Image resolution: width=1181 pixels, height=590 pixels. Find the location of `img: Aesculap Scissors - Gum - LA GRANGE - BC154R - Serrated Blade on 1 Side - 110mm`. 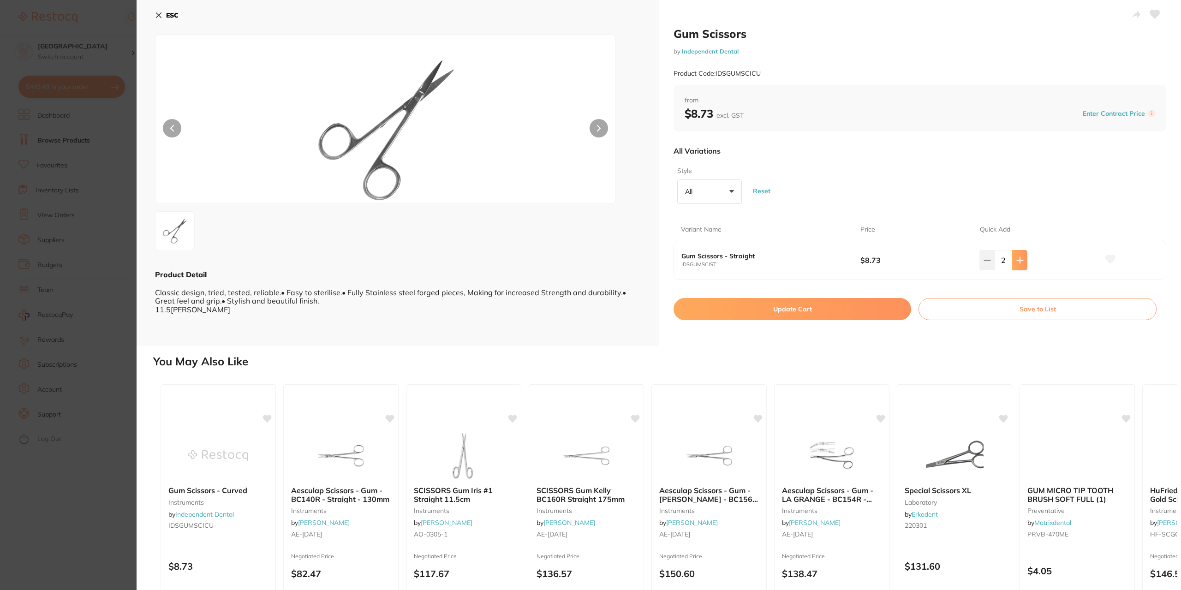

img: Aesculap Scissors - Gum - LA GRANGE - BC154R - Serrated Blade on 1 Side - 110mm is located at coordinates (832, 456).